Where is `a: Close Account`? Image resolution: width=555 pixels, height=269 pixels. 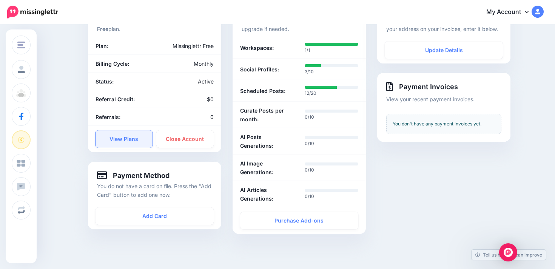
a: Close Account is located at coordinates (185, 139).